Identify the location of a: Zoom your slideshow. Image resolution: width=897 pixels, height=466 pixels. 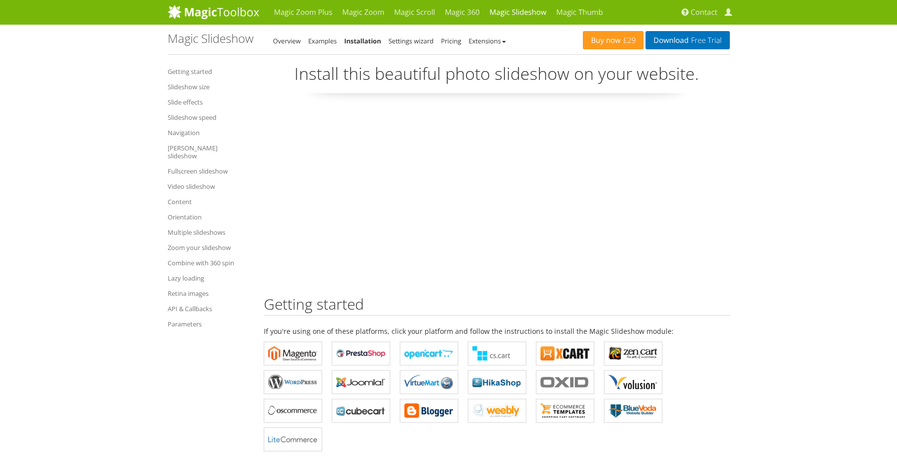
(208, 247).